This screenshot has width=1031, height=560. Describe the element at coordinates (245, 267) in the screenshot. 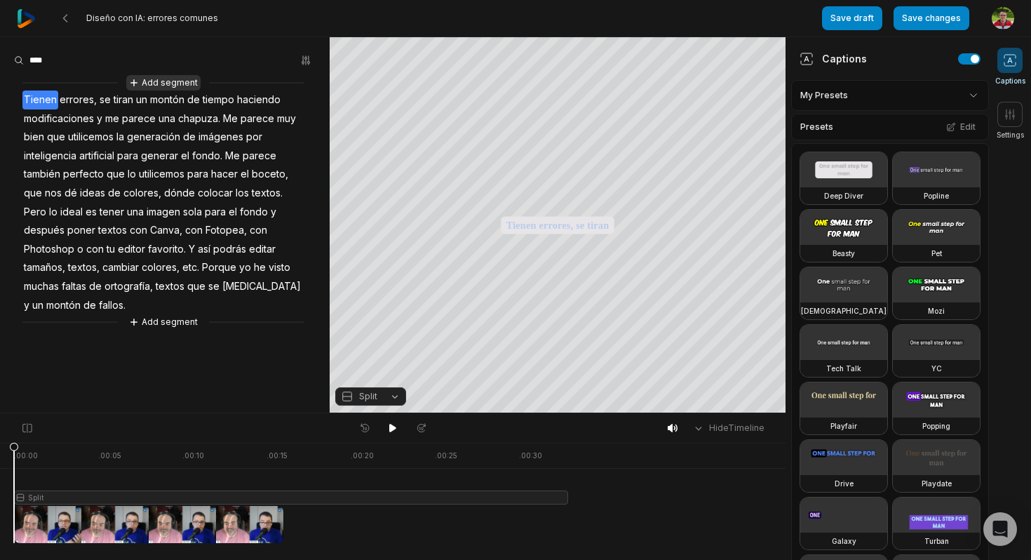

I see `span: yo` at that location.